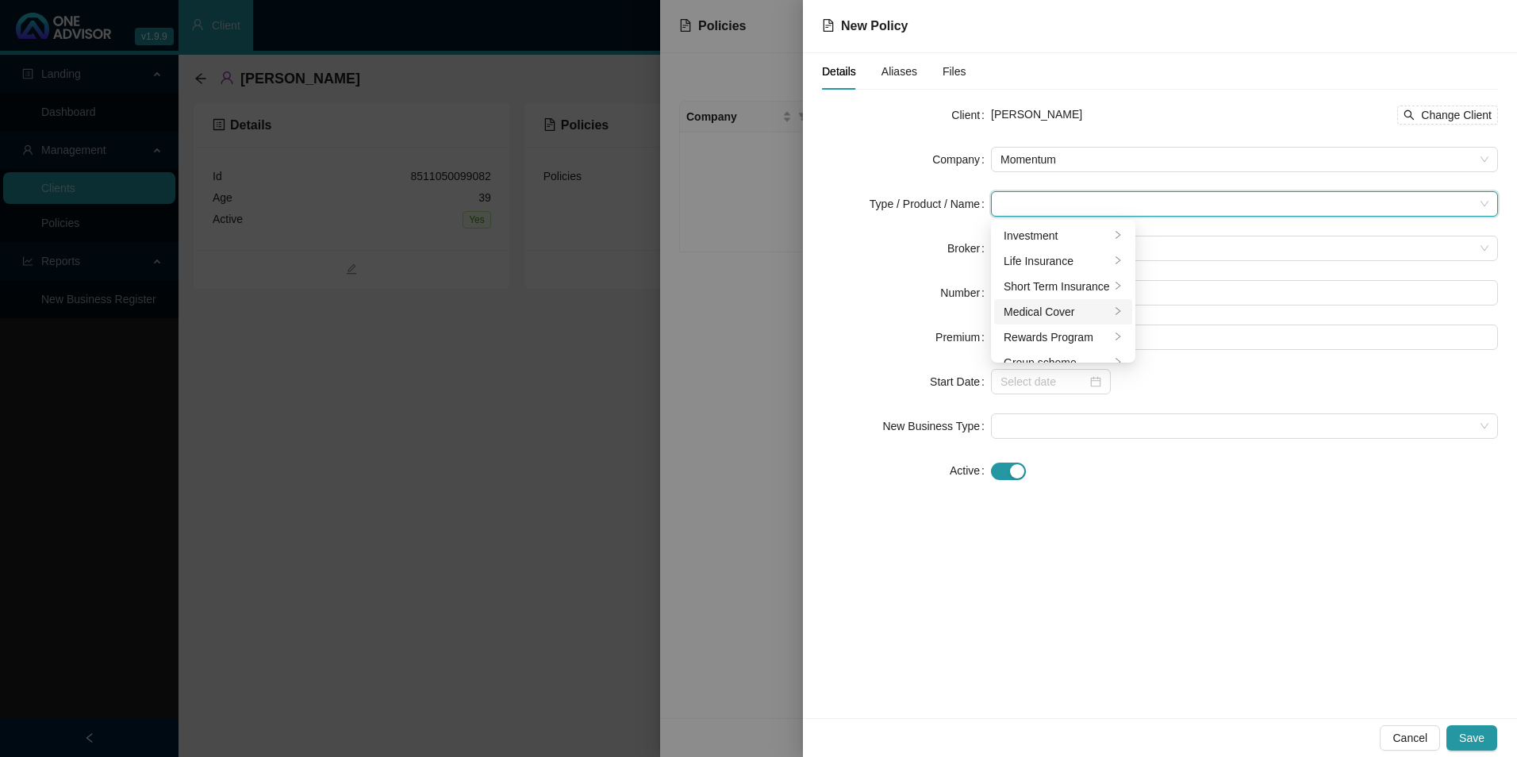 This screenshot has width=1517, height=757. I want to click on li: Medical Cover, so click(1063, 312).